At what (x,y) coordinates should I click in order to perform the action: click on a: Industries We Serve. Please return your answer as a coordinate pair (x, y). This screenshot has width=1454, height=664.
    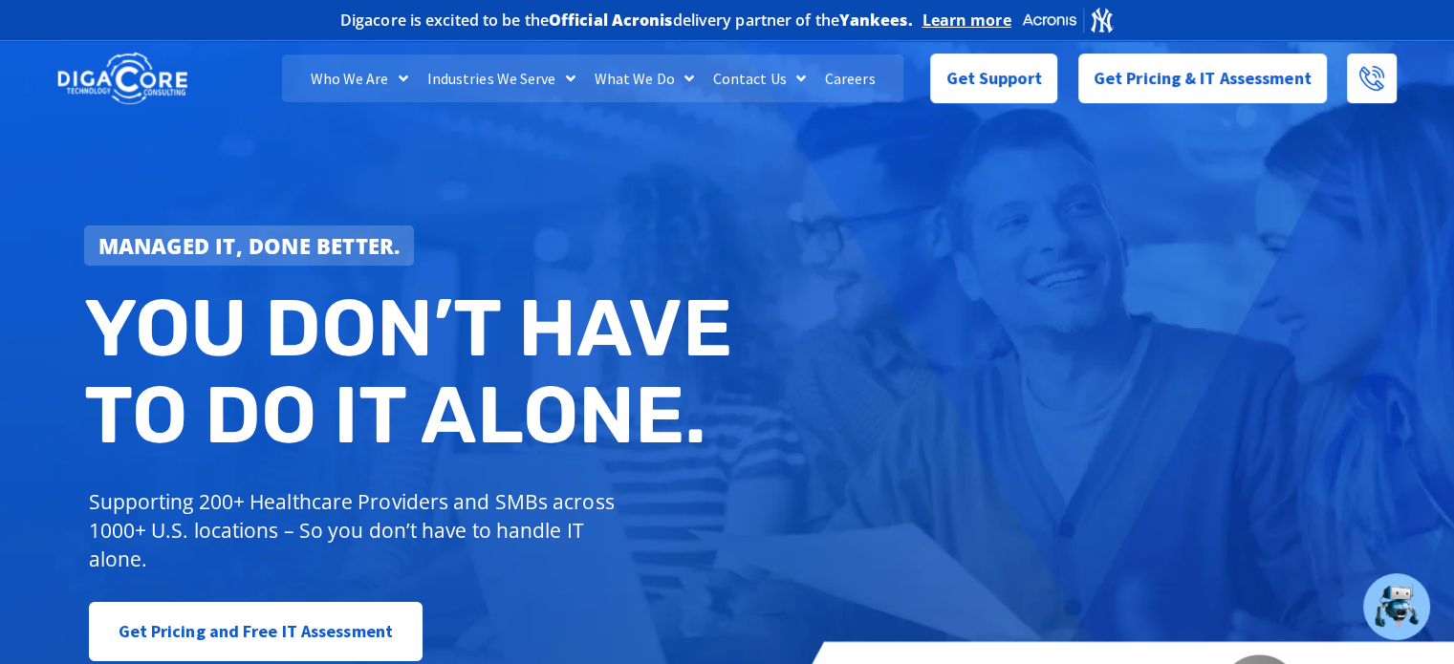
    Looking at the image, I should click on (501, 78).